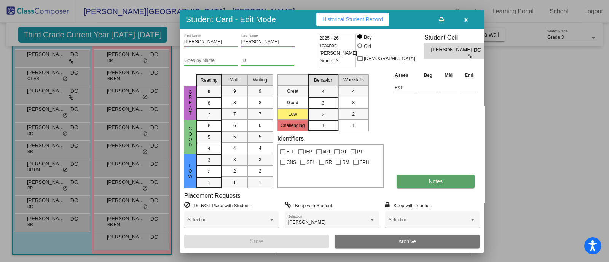 This screenshot has width=609, height=262. What do you see at coordinates (190, 137) in the screenshot?
I see `span: Good` at bounding box center [190, 137].